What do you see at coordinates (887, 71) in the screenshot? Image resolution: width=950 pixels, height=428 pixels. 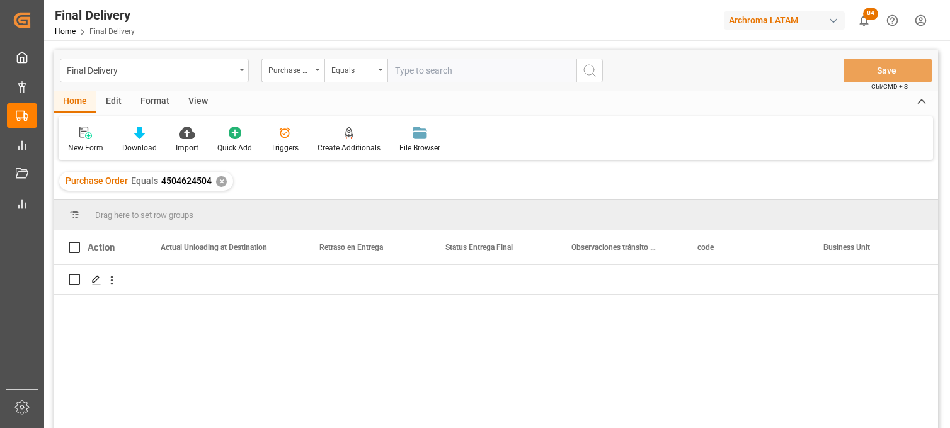 I see `button: Save` at bounding box center [887, 71].